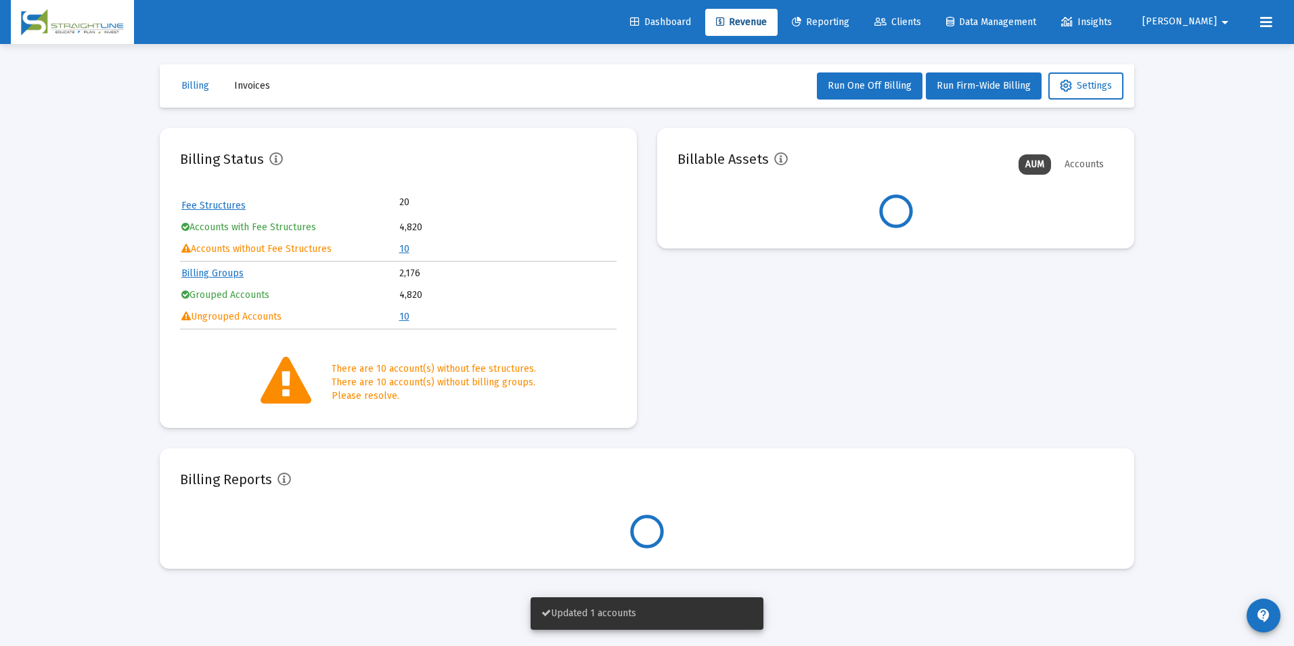 The image size is (1294, 646). I want to click on span: Run One Off Billing, so click(870, 85).